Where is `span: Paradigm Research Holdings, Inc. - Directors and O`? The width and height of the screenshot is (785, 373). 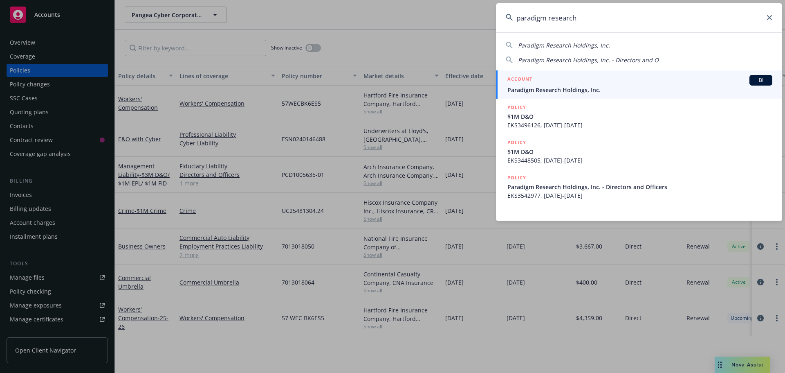
span: Paradigm Research Holdings, Inc. - Directors and O is located at coordinates (588, 60).